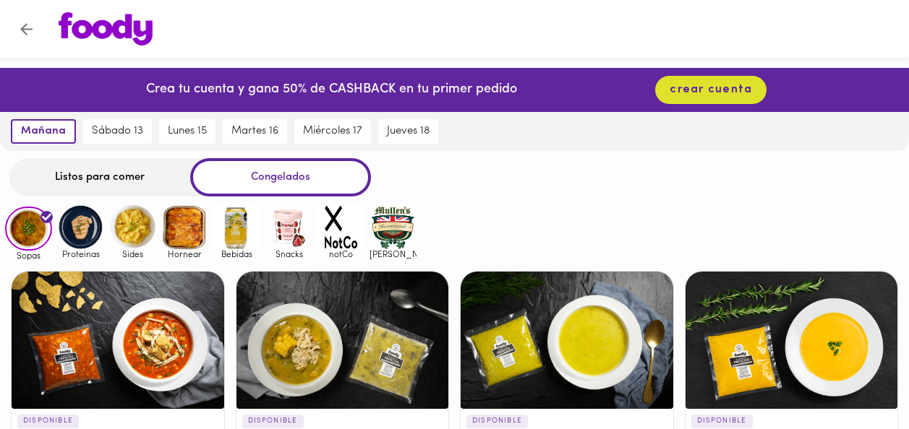 The height and width of the screenshot is (429, 909). Describe the element at coordinates (132, 227) in the screenshot. I see `img: Sides` at that location.